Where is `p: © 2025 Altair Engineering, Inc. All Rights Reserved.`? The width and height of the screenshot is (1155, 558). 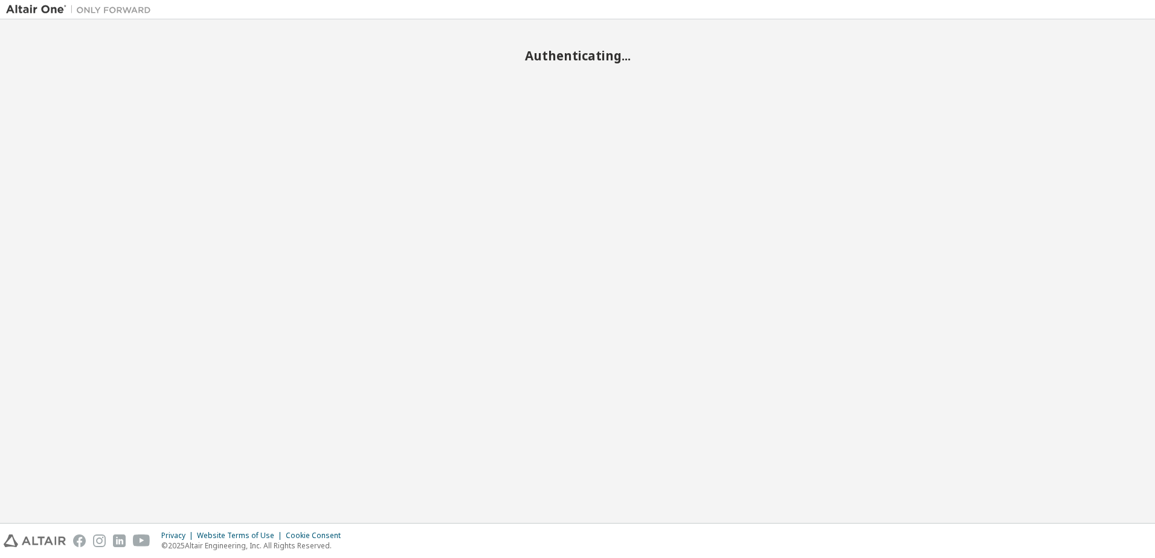
p: © 2025 Altair Engineering, Inc. All Rights Reserved. is located at coordinates (254, 546).